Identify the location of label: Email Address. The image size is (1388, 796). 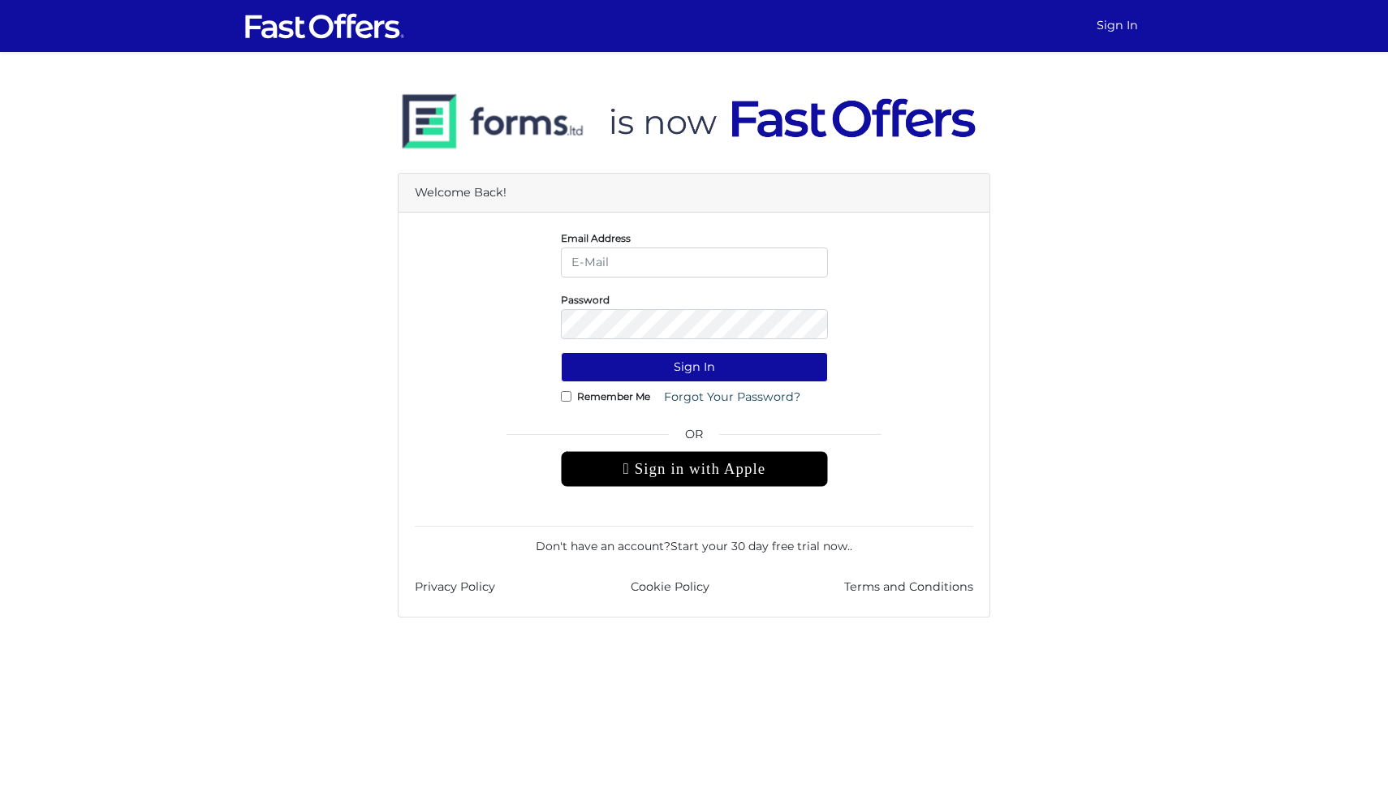
(596, 238).